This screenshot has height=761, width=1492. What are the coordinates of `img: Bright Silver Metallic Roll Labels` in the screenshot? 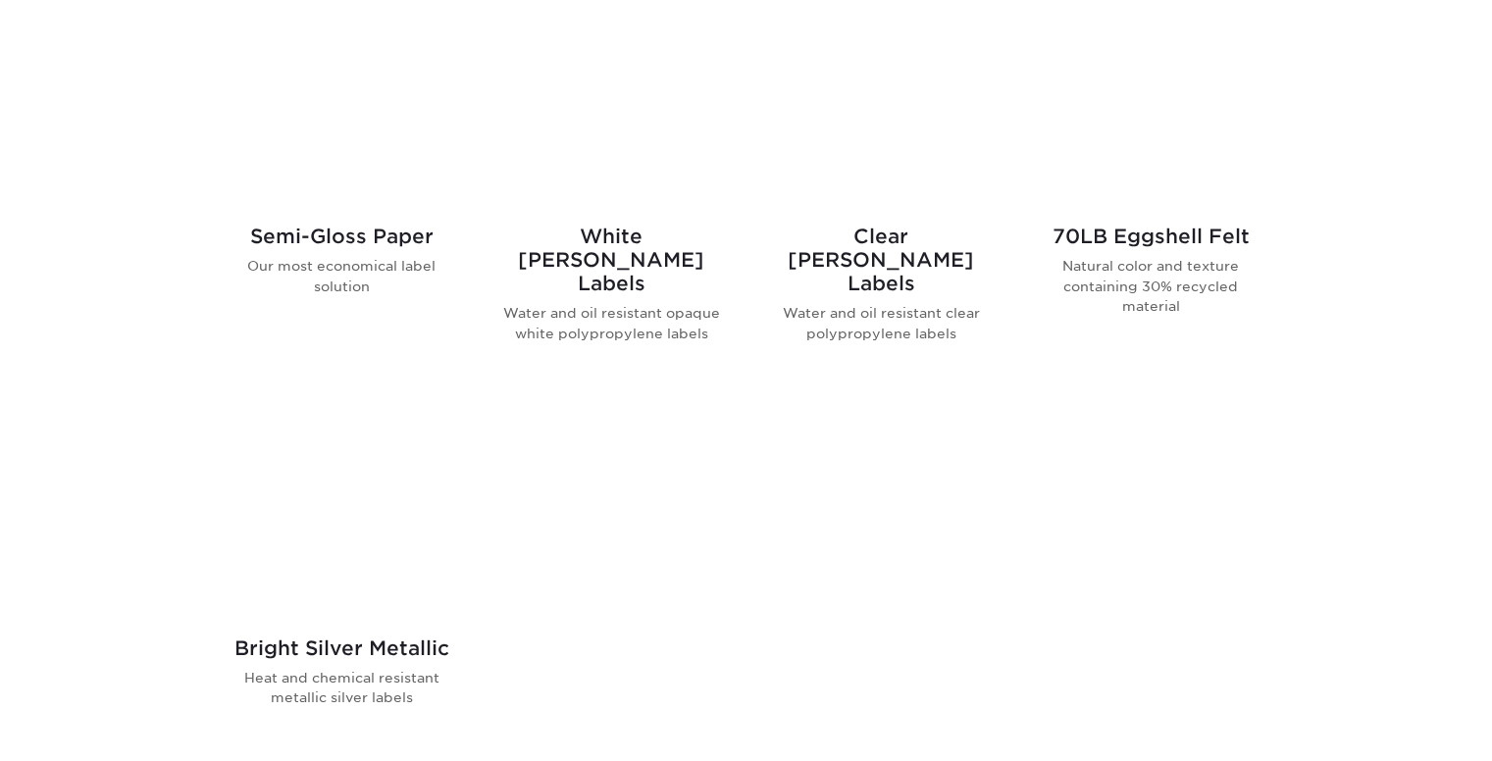 It's located at (341, 509).